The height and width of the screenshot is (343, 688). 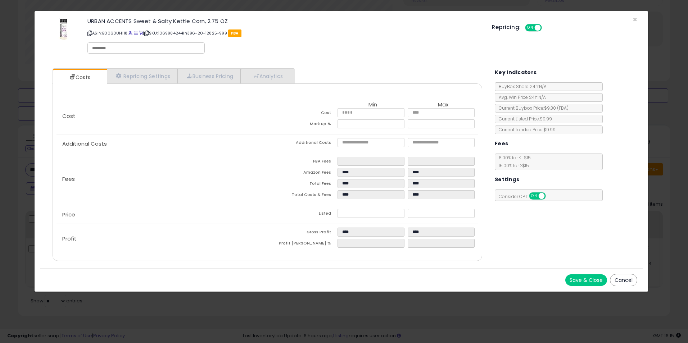 What do you see at coordinates (209, 76) in the screenshot?
I see `a: Business Pricing` at bounding box center [209, 76].